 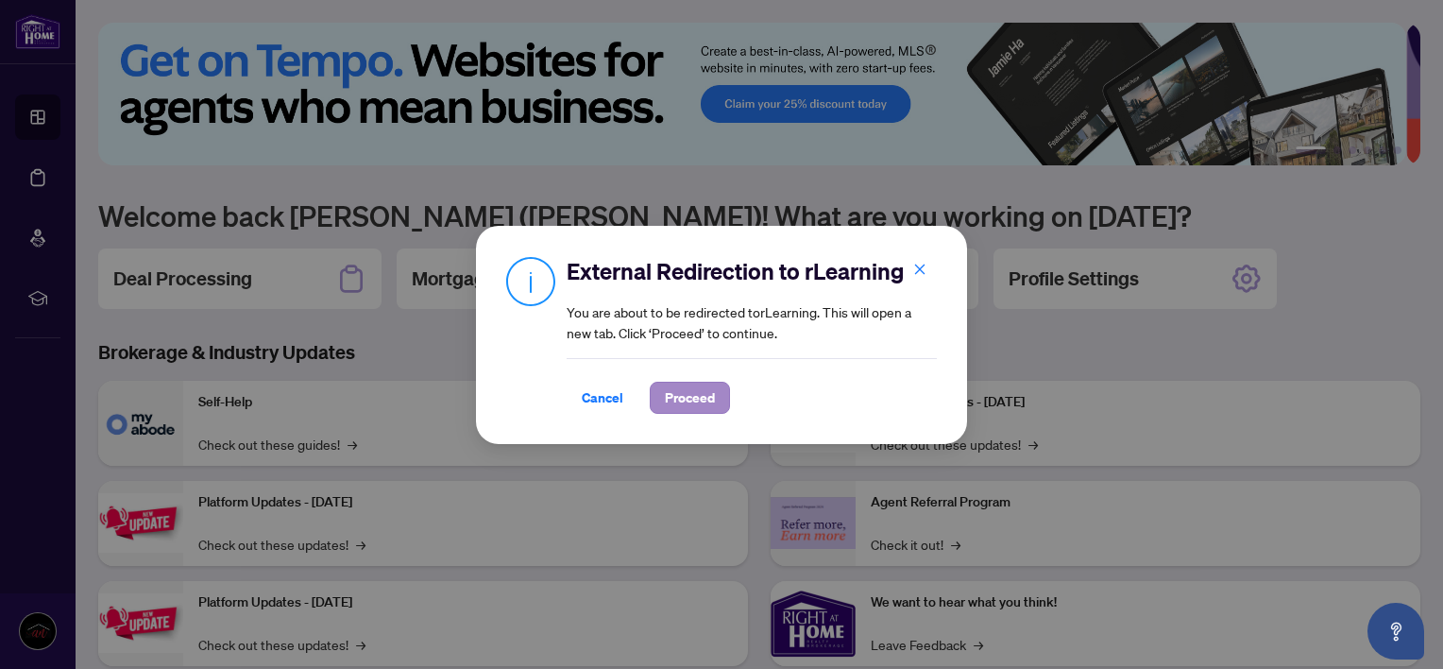 I want to click on img: Info Icon, so click(x=531, y=280).